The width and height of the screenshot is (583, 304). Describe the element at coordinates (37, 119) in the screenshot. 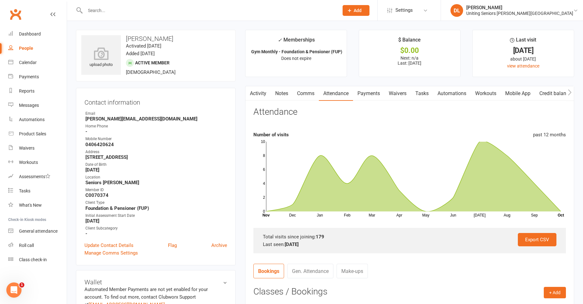

I see `a: Automations` at that location.